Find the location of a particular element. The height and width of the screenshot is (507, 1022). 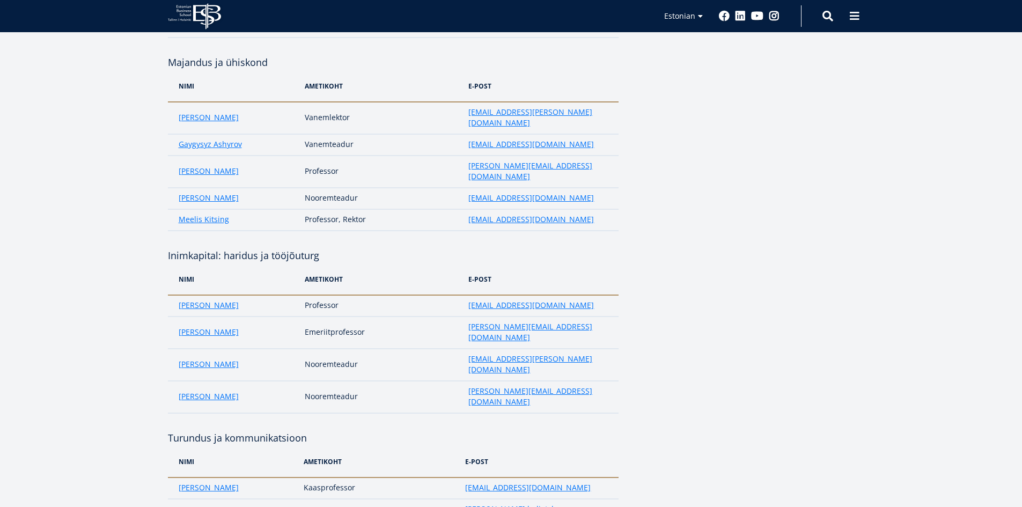

a: Youtube is located at coordinates (757, 16).